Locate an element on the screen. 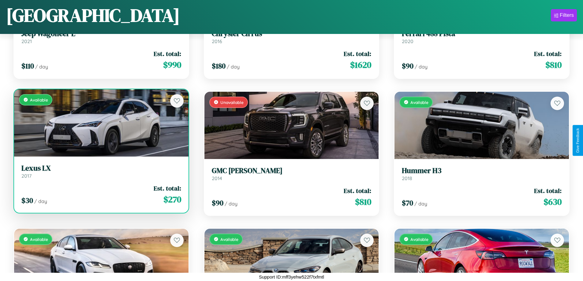 This screenshot has width=583, height=281. span: Unavailable is located at coordinates (232, 102).